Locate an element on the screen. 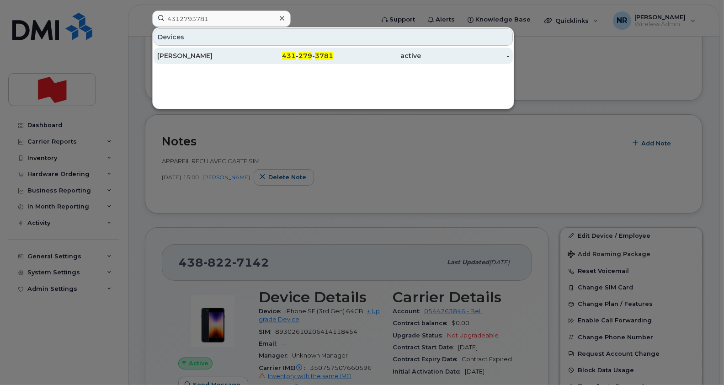 The width and height of the screenshot is (724, 385). span: 279 is located at coordinates (305, 56).